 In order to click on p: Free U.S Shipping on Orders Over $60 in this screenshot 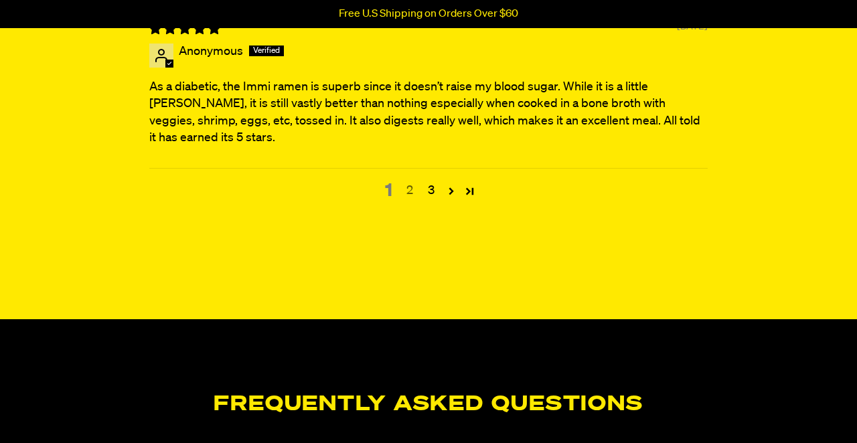, I will do `click(429, 14)`.